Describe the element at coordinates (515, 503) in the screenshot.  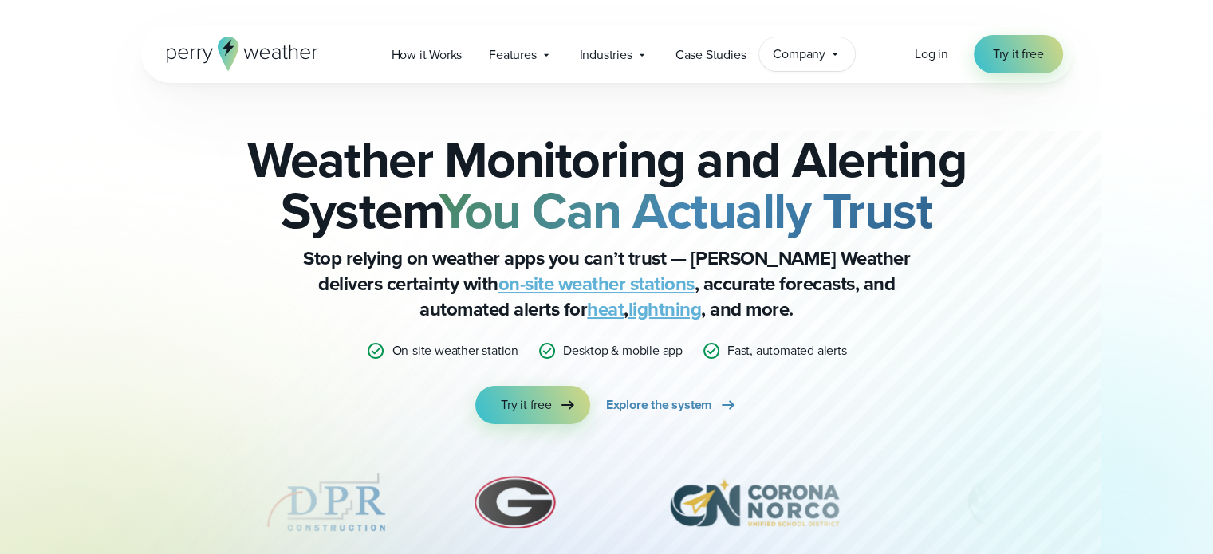
I see `div: 6 of 12` at that location.